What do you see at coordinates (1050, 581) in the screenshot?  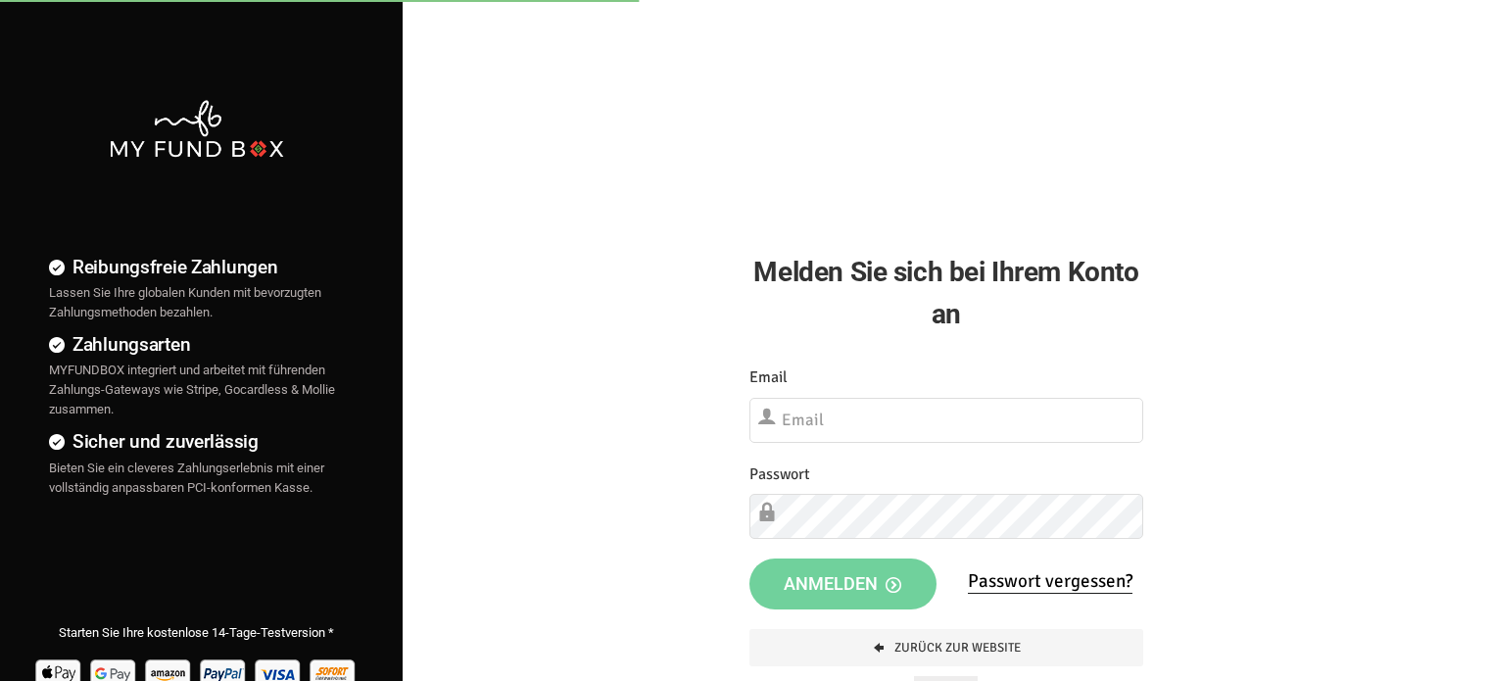 I see `a: Passwort vergessen?` at bounding box center [1050, 581].